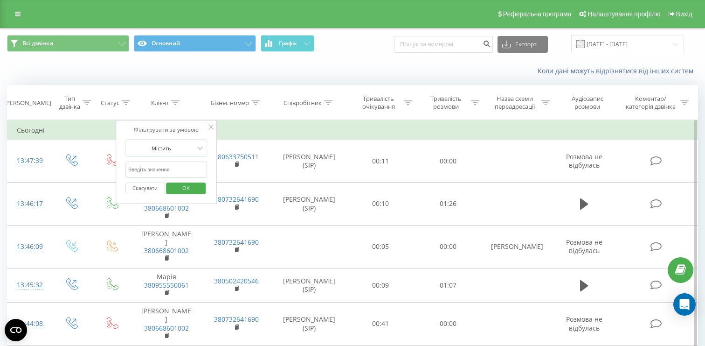 This screenshot has width=705, height=346. What do you see at coordinates (110, 103) in the screenshot?
I see `div: Статус` at bounding box center [110, 103].